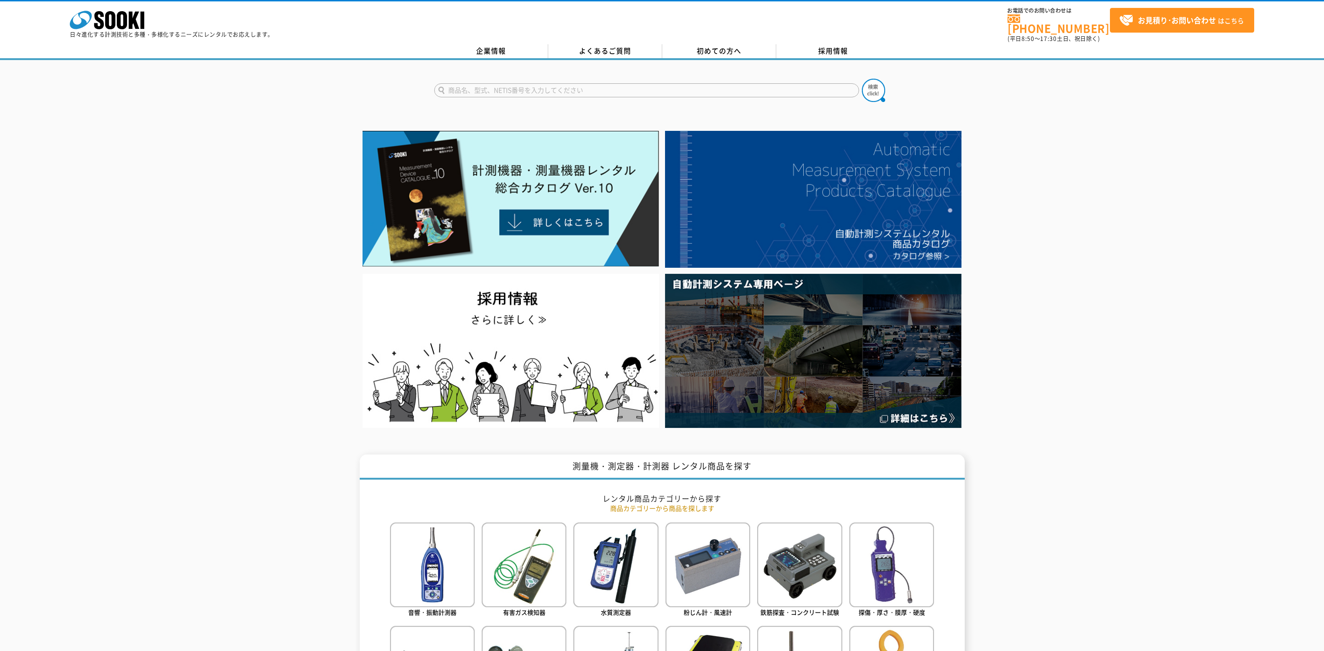 This screenshot has height=651, width=1324. What do you see at coordinates (605, 51) in the screenshot?
I see `a: よくあるご質問` at bounding box center [605, 51].